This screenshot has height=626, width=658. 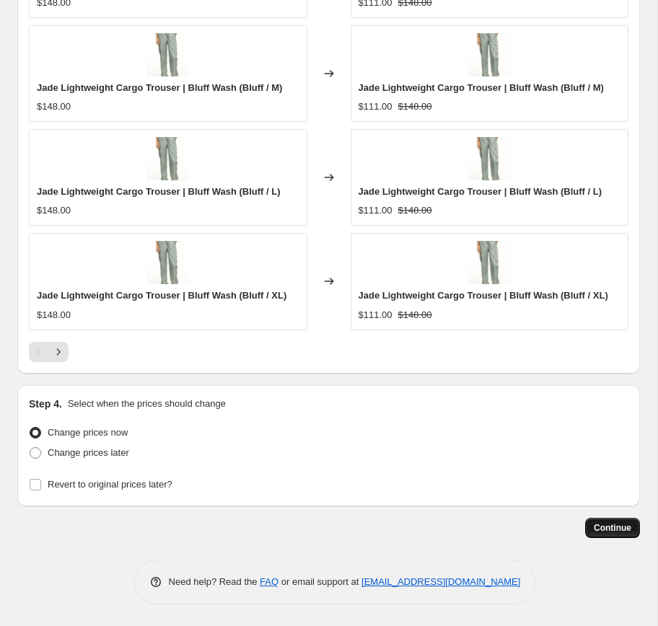 What do you see at coordinates (612, 528) in the screenshot?
I see `span: Continue` at bounding box center [612, 528].